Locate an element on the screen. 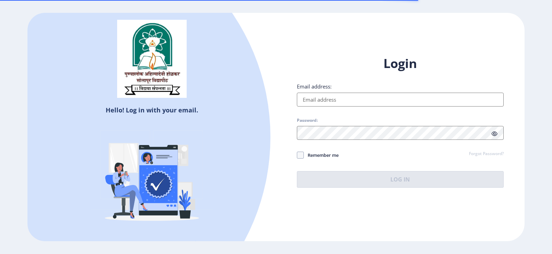  img: Verified-rafiki.svg is located at coordinates (152, 178).